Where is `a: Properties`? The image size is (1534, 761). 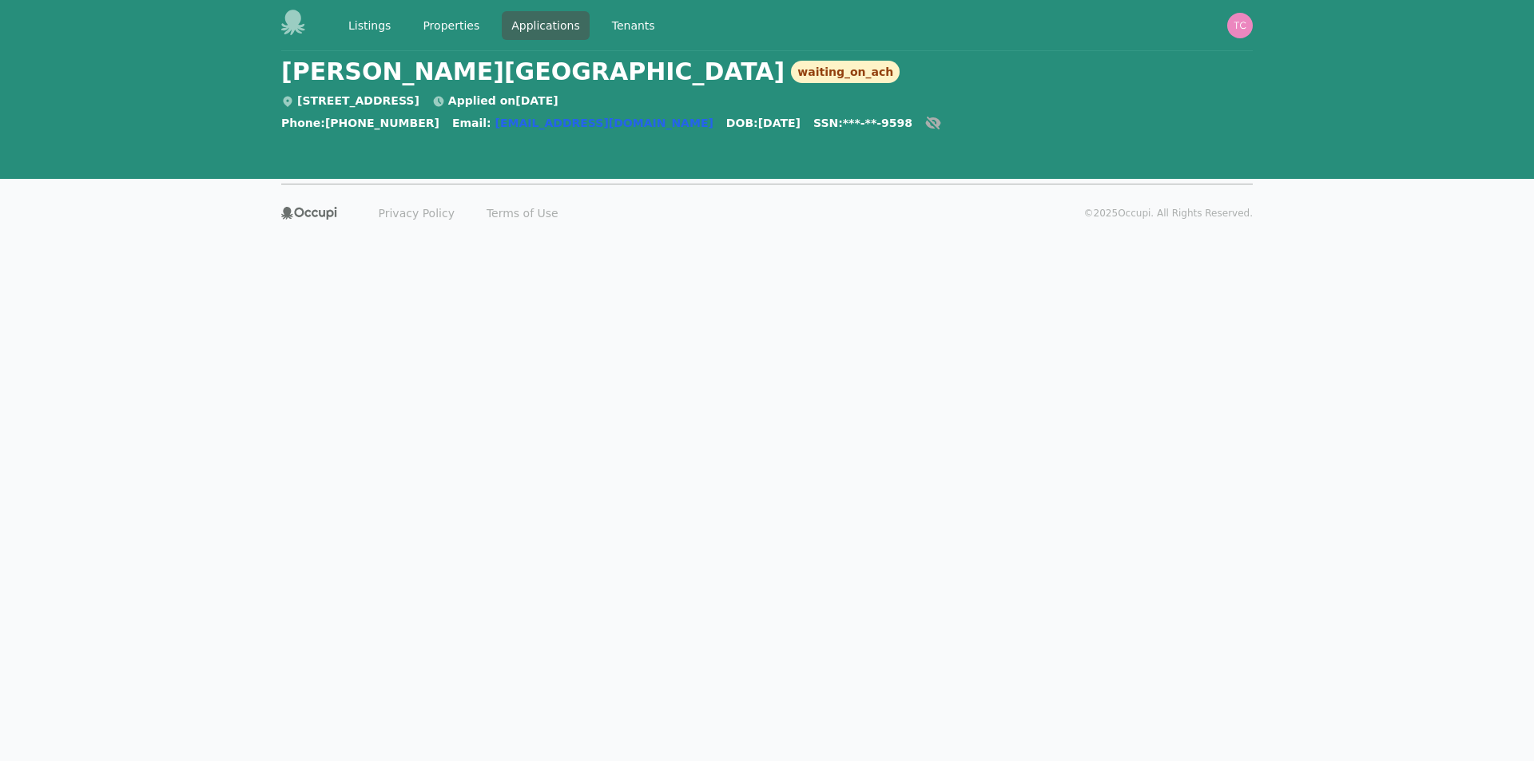
a: Properties is located at coordinates (451, 26).